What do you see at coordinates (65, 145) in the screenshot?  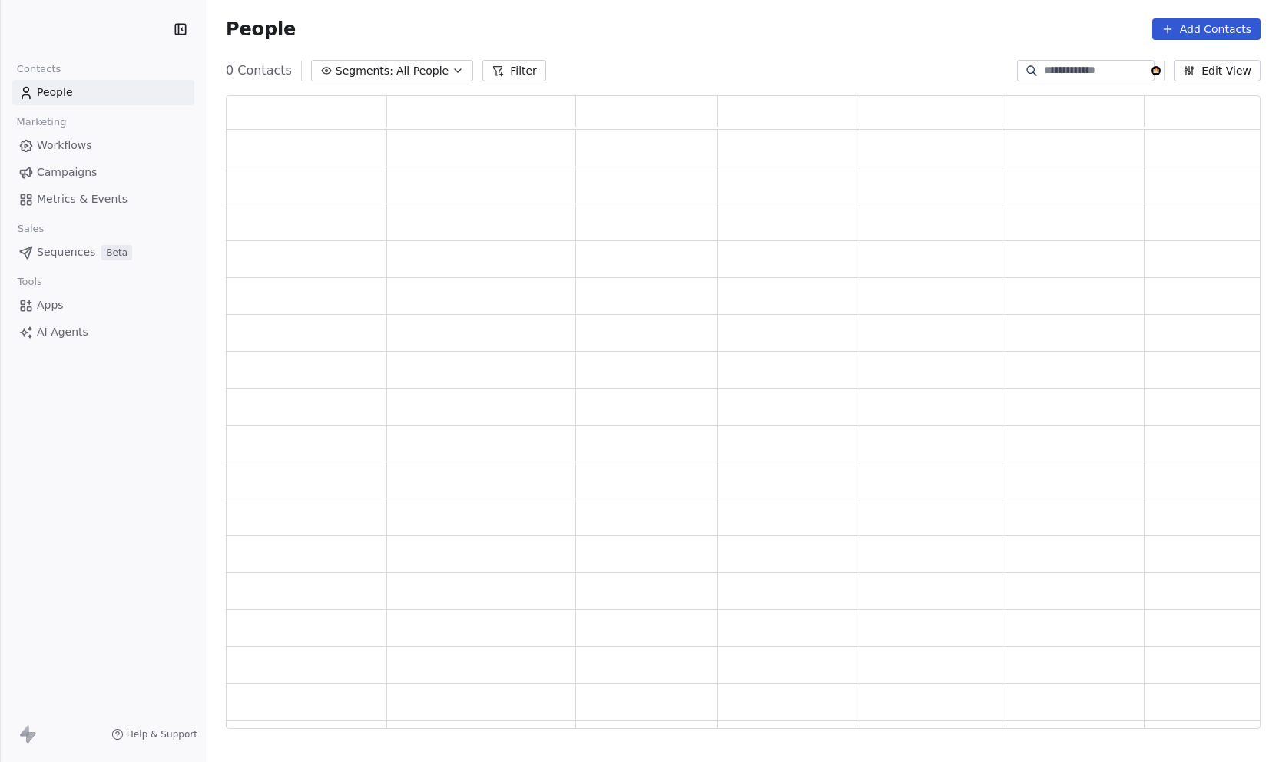 I see `span: Workflows` at bounding box center [65, 145].